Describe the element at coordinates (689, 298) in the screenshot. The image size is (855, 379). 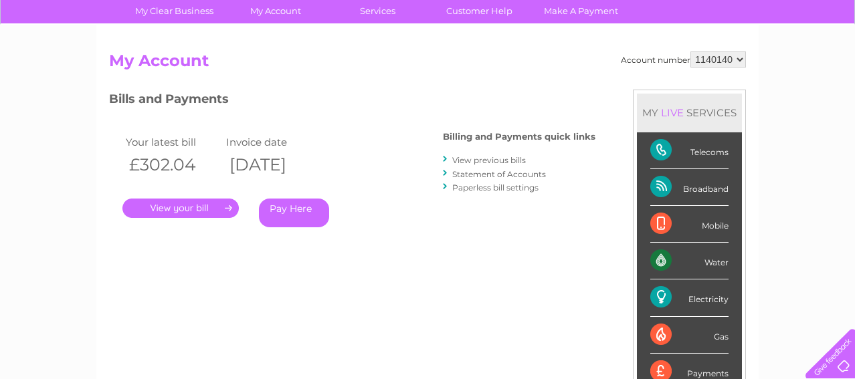
I see `div: Electricity` at that location.